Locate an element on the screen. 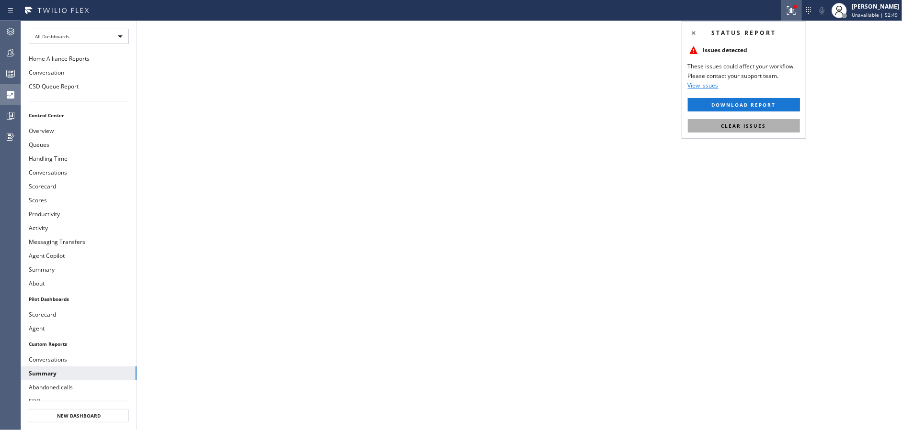 The image size is (902, 430). button: Productivity is located at coordinates (79, 214).